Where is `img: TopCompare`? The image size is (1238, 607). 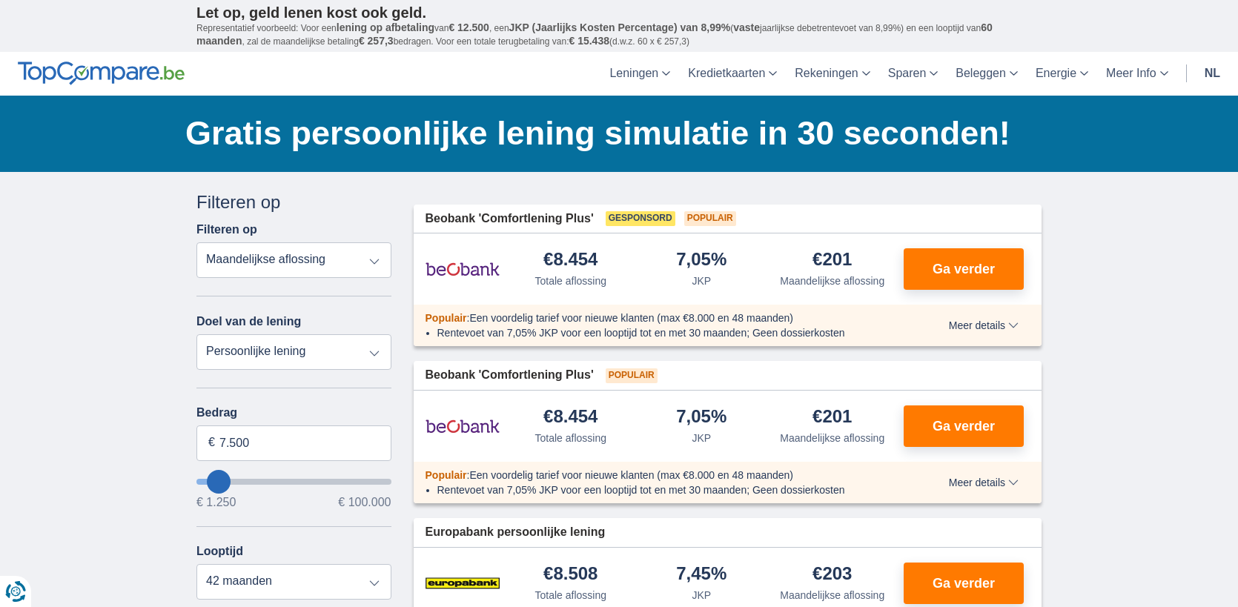
img: TopCompare is located at coordinates (101, 73).